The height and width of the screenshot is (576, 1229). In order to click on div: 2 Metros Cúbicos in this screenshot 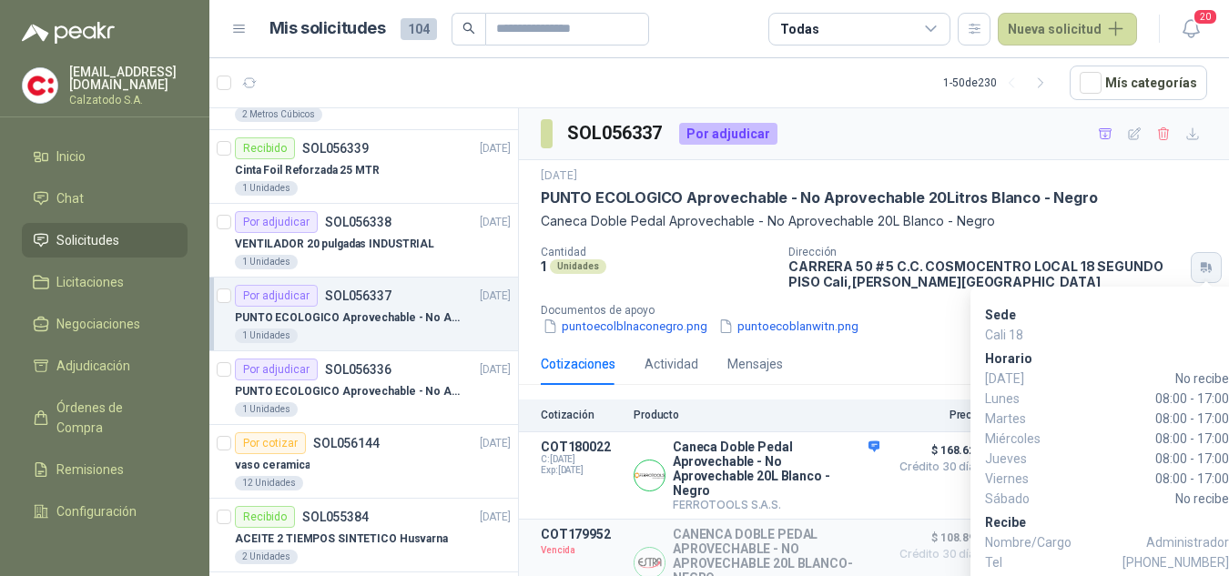, I will do `click(279, 115)`.